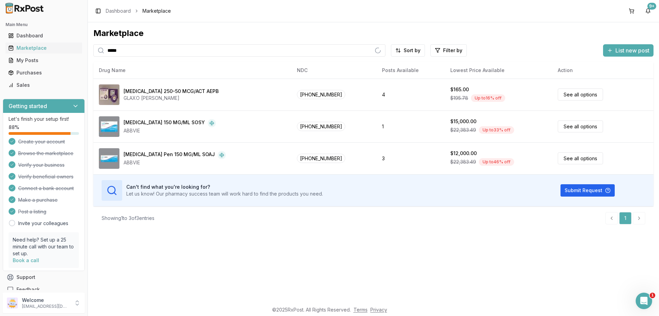 This screenshot has height=316, width=659. What do you see at coordinates (628, 50) in the screenshot?
I see `button: List new post` at bounding box center [628, 50].